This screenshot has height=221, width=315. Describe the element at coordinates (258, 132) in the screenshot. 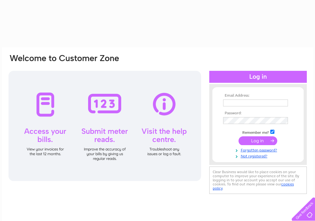

I see `td: Remember me?` at that location.